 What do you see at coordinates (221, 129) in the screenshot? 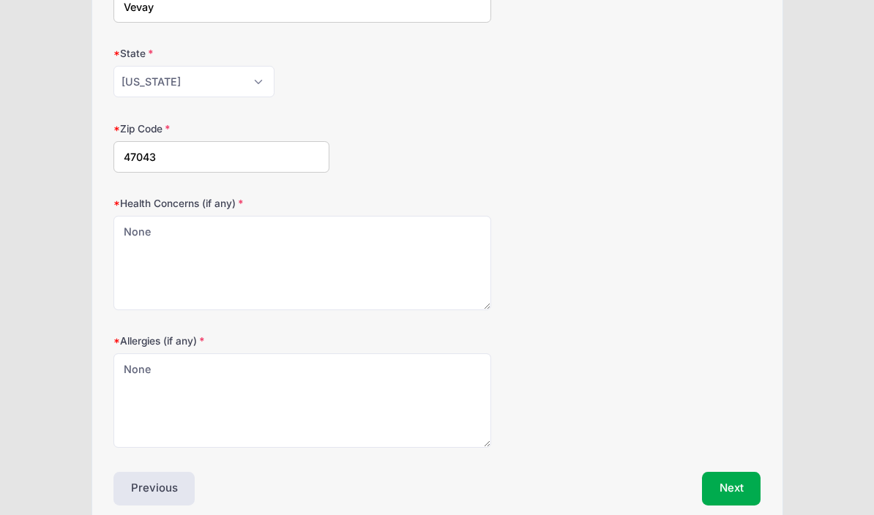
I see `label: Zip Code` at bounding box center [221, 129].